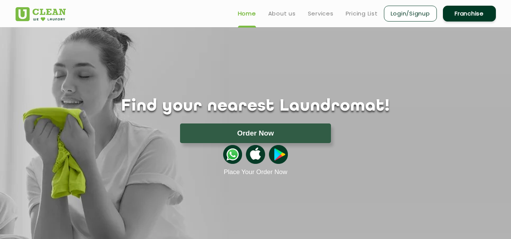  What do you see at coordinates (232, 155) in the screenshot?
I see `img: whatsappicon.png` at bounding box center [232, 155].